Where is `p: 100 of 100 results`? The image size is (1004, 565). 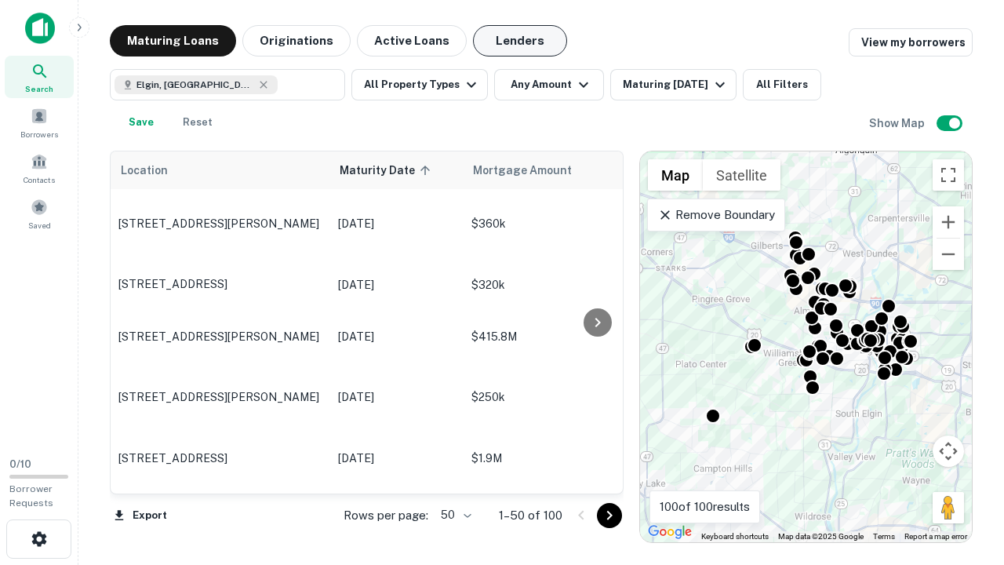
p: 100 of 100 results is located at coordinates (705, 507).